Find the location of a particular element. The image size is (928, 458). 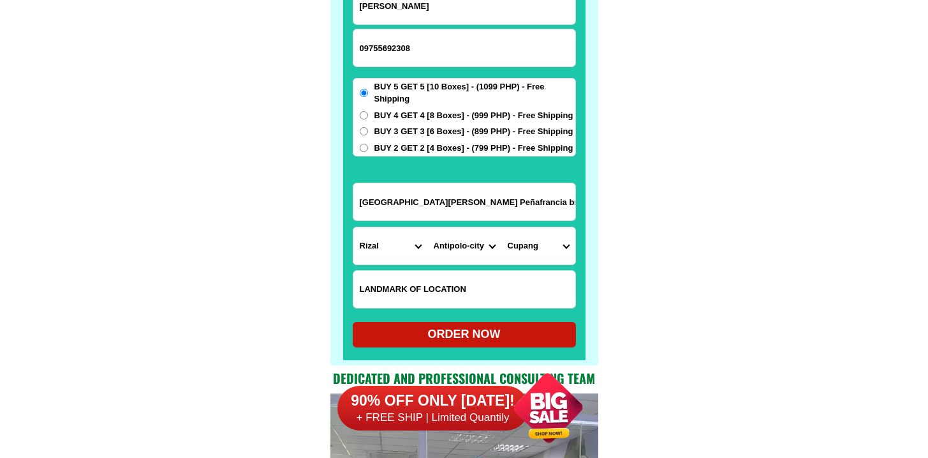

input: Input phone_number is located at coordinates (465, 48).